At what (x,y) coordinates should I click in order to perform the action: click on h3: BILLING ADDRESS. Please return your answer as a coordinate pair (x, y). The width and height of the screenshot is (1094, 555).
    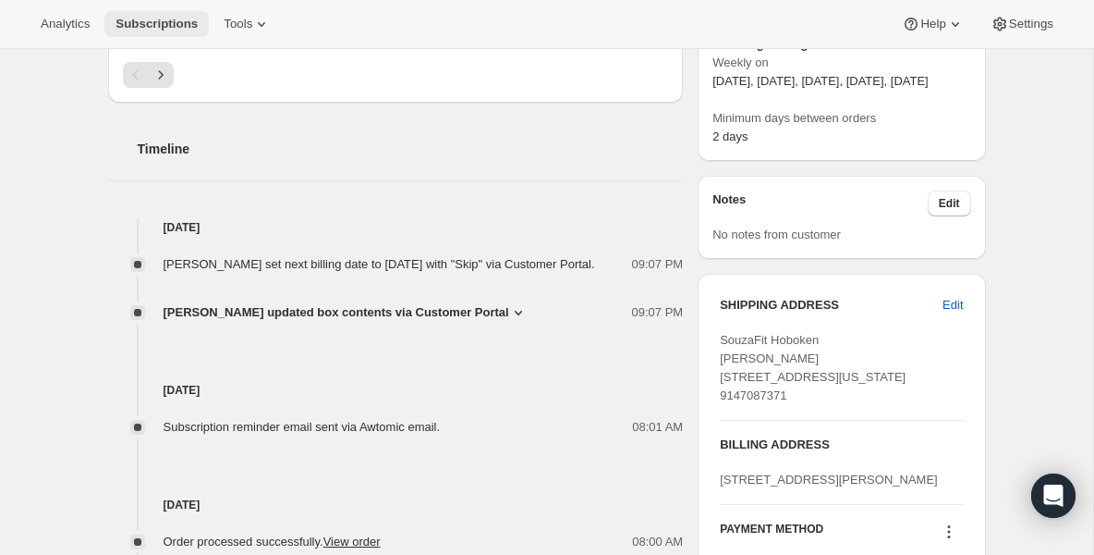
    Looking at the image, I should click on (841, 445).